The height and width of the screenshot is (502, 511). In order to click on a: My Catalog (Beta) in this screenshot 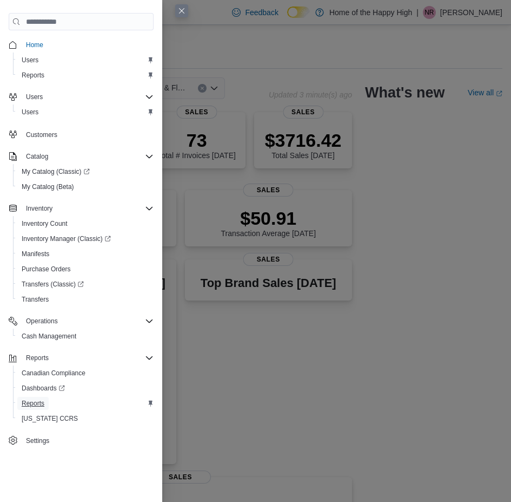, I will do `click(48, 187)`.